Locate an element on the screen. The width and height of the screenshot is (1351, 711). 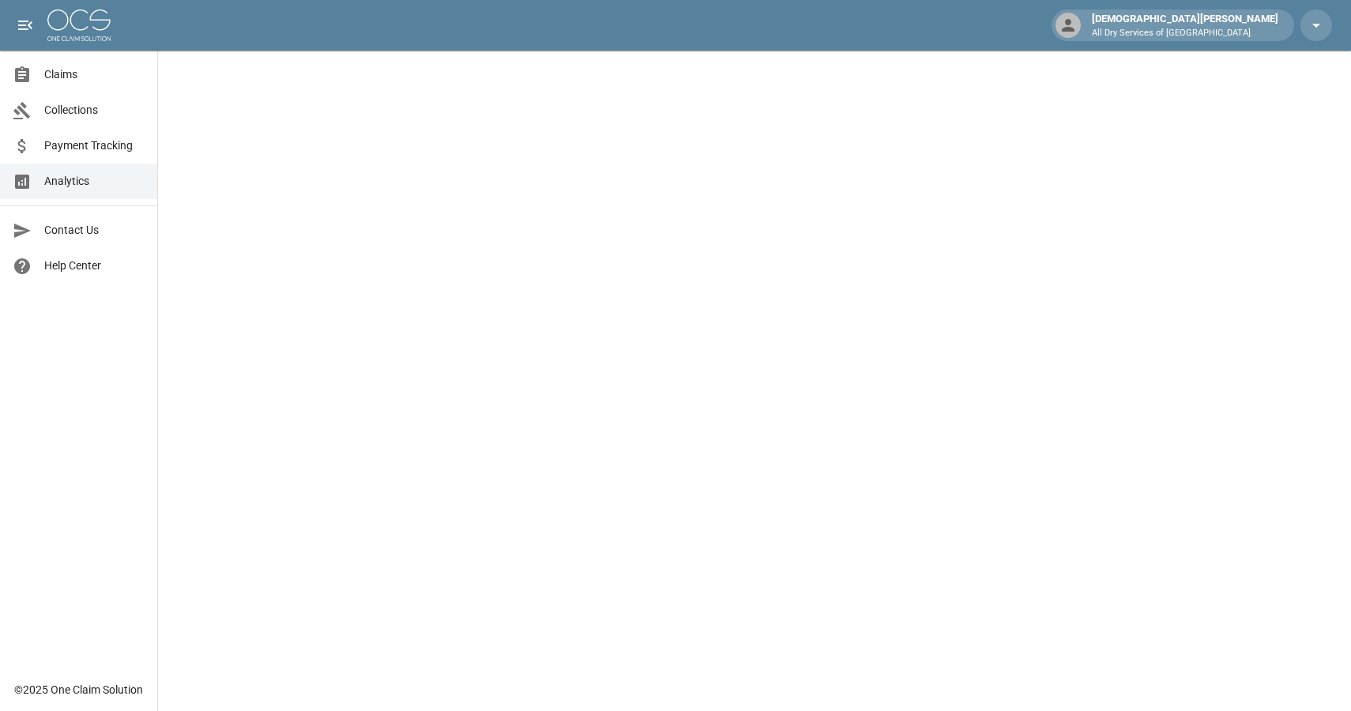
span: Analytics is located at coordinates (94, 181).